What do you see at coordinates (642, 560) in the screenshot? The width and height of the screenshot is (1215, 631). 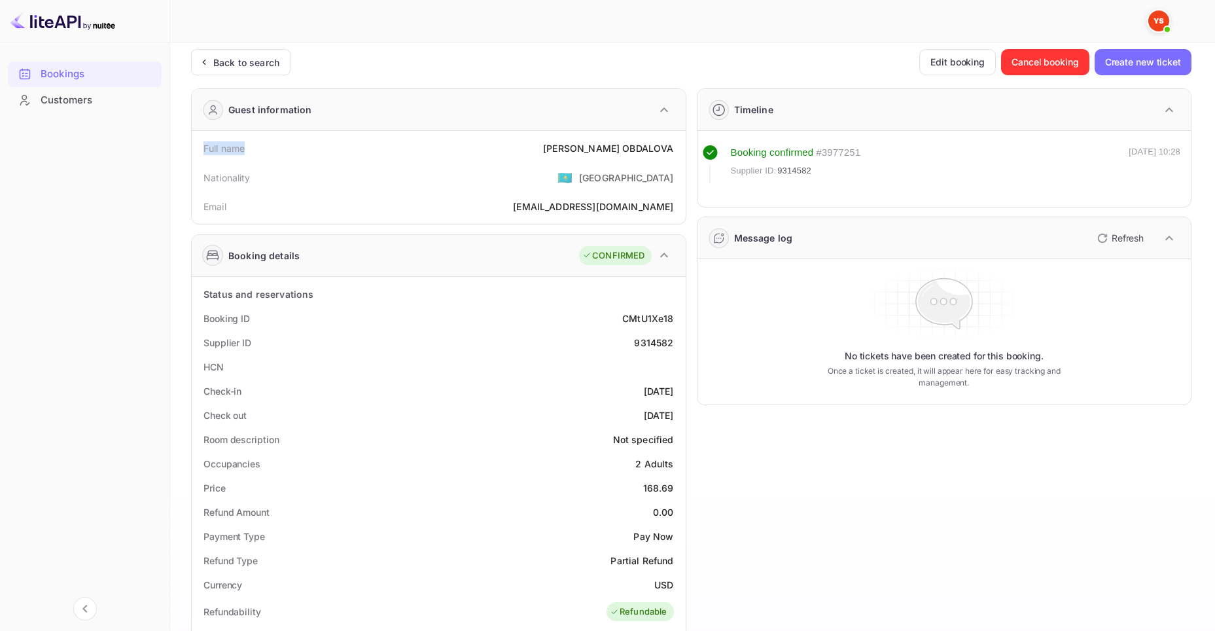 I see `div: Partial Refund` at bounding box center [642, 560].